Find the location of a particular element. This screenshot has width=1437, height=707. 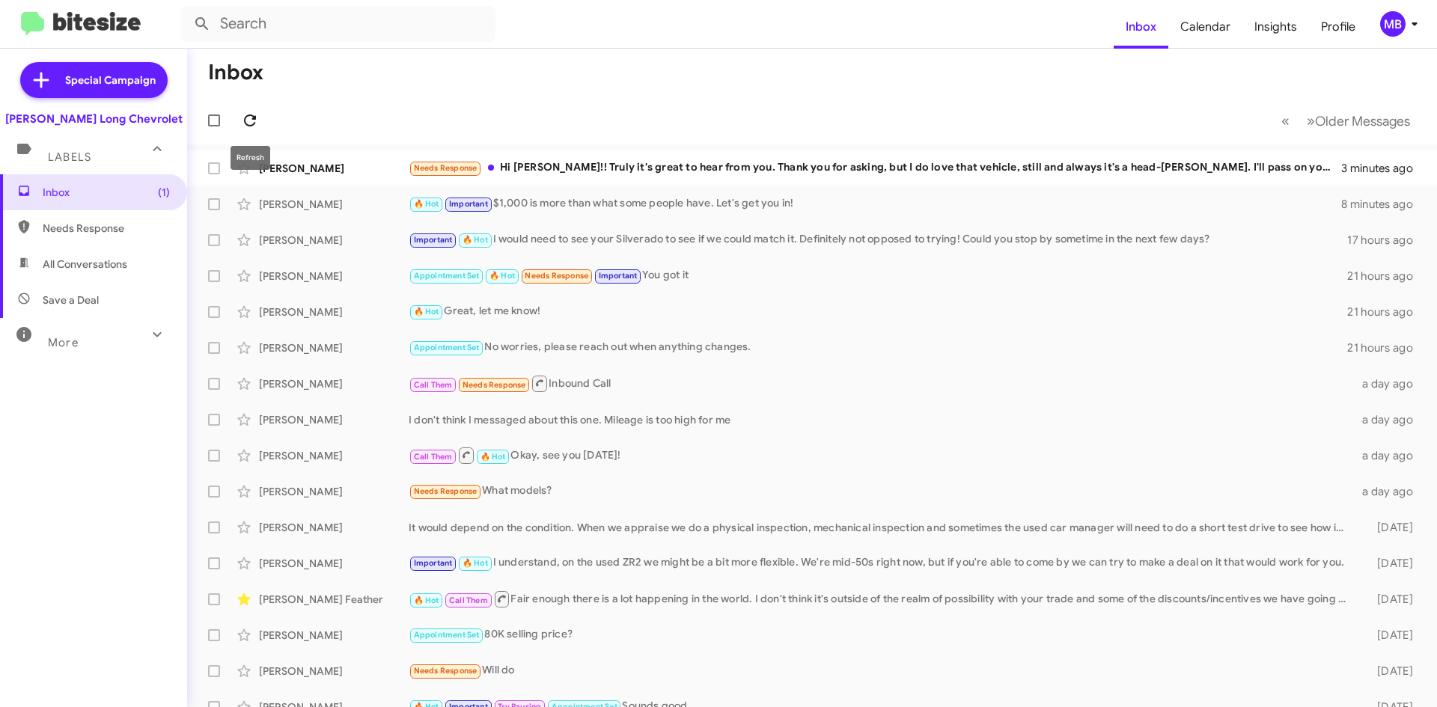

button: Previous is located at coordinates (1285, 120).